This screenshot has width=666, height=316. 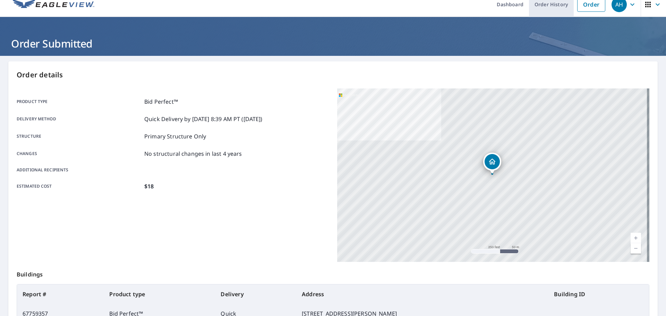 What do you see at coordinates (333, 273) in the screenshot?
I see `p: Buildings` at bounding box center [333, 273].